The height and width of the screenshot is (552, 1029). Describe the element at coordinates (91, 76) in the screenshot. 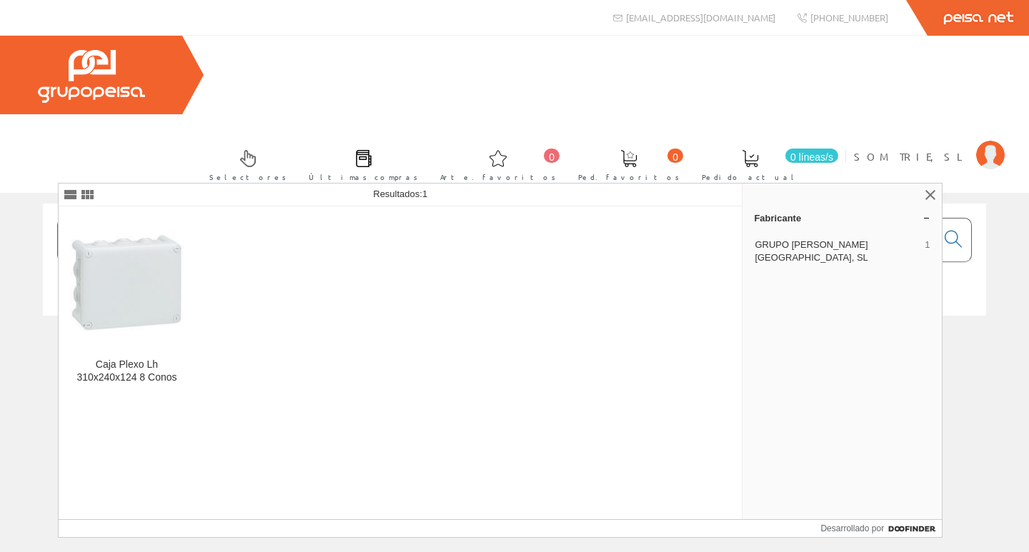

I see `img: Grupo Peisa` at that location.